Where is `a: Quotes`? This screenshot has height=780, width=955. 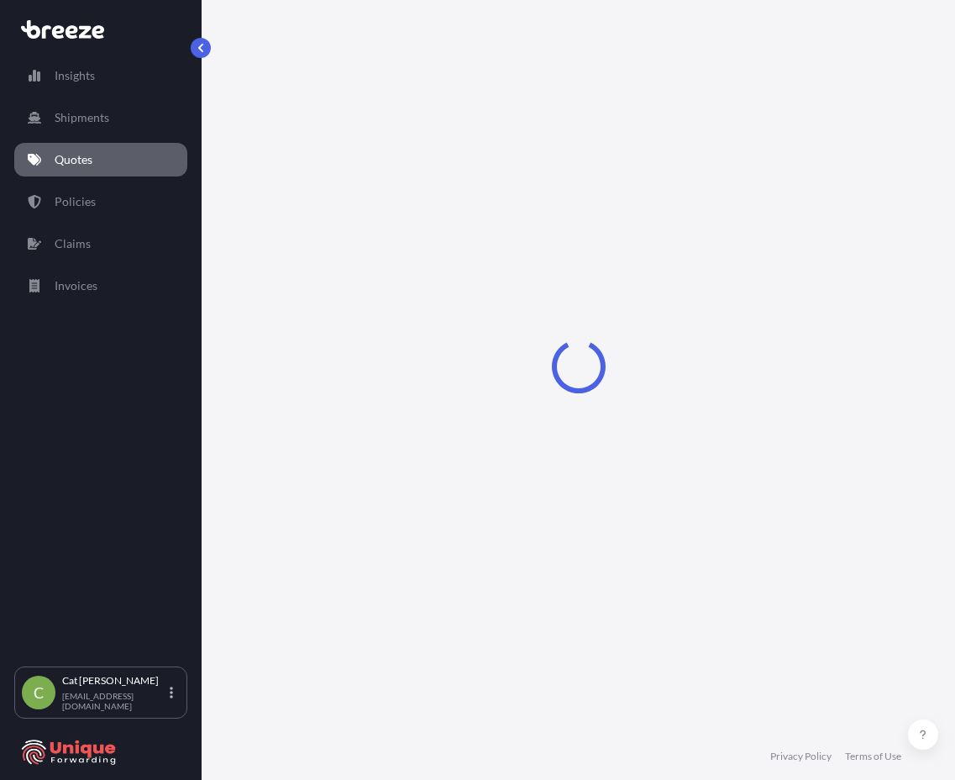
a: Quotes is located at coordinates (101, 160).